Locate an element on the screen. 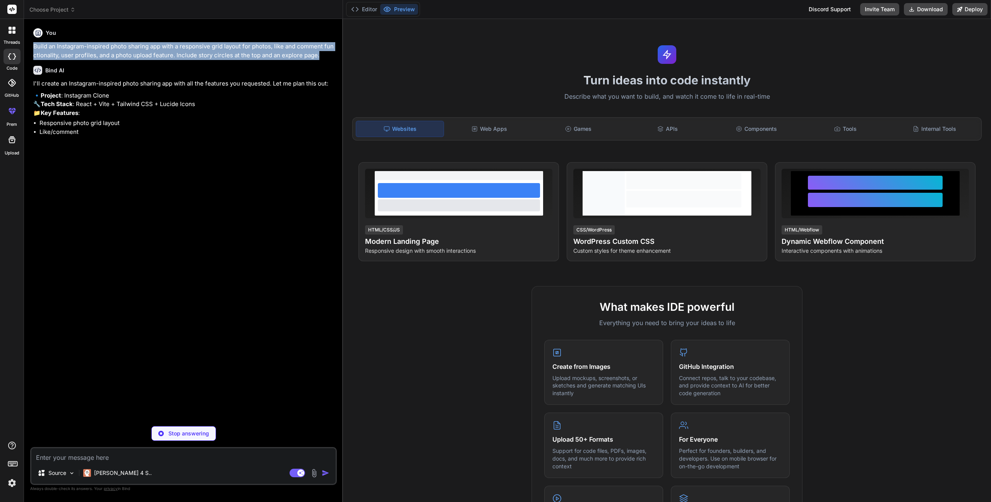  img: Claude 4 Sonnet is located at coordinates (87, 473).